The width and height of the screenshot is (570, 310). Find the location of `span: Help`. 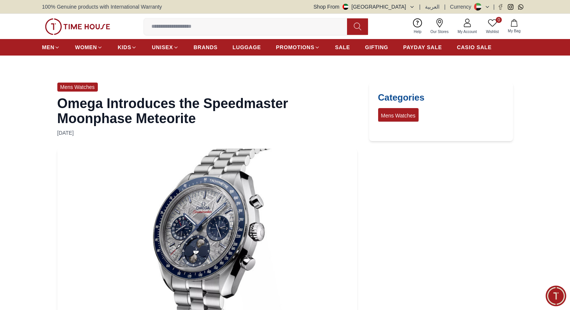

span: Help is located at coordinates (418, 32).